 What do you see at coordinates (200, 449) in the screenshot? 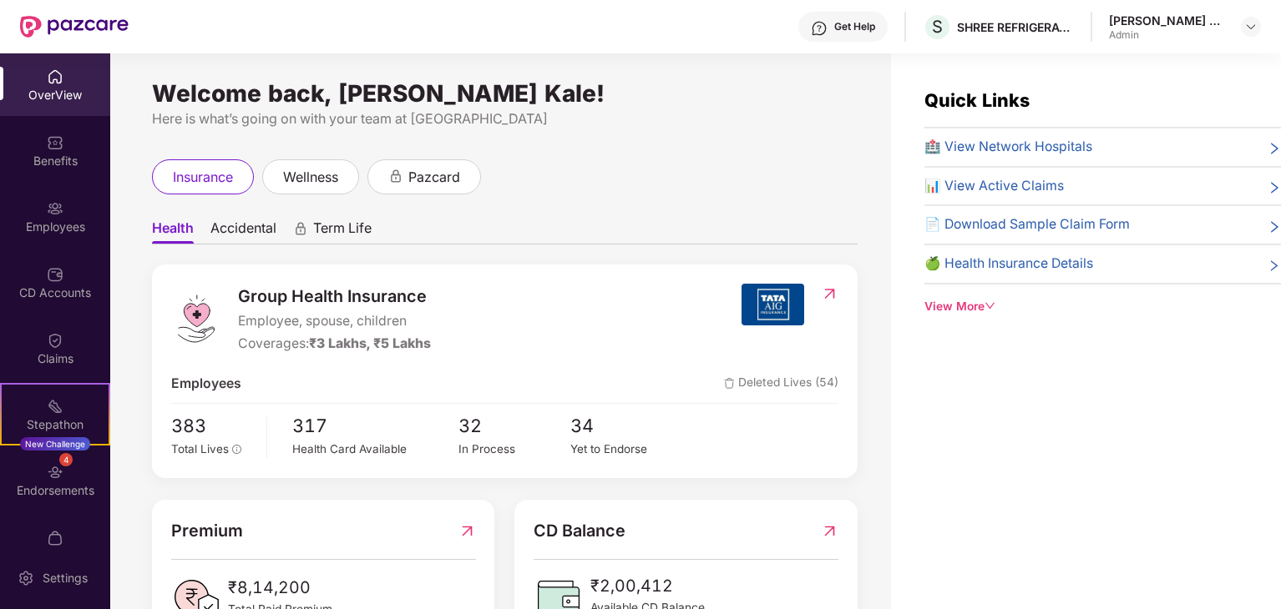
I see `span: Total Lives` at bounding box center [200, 449].